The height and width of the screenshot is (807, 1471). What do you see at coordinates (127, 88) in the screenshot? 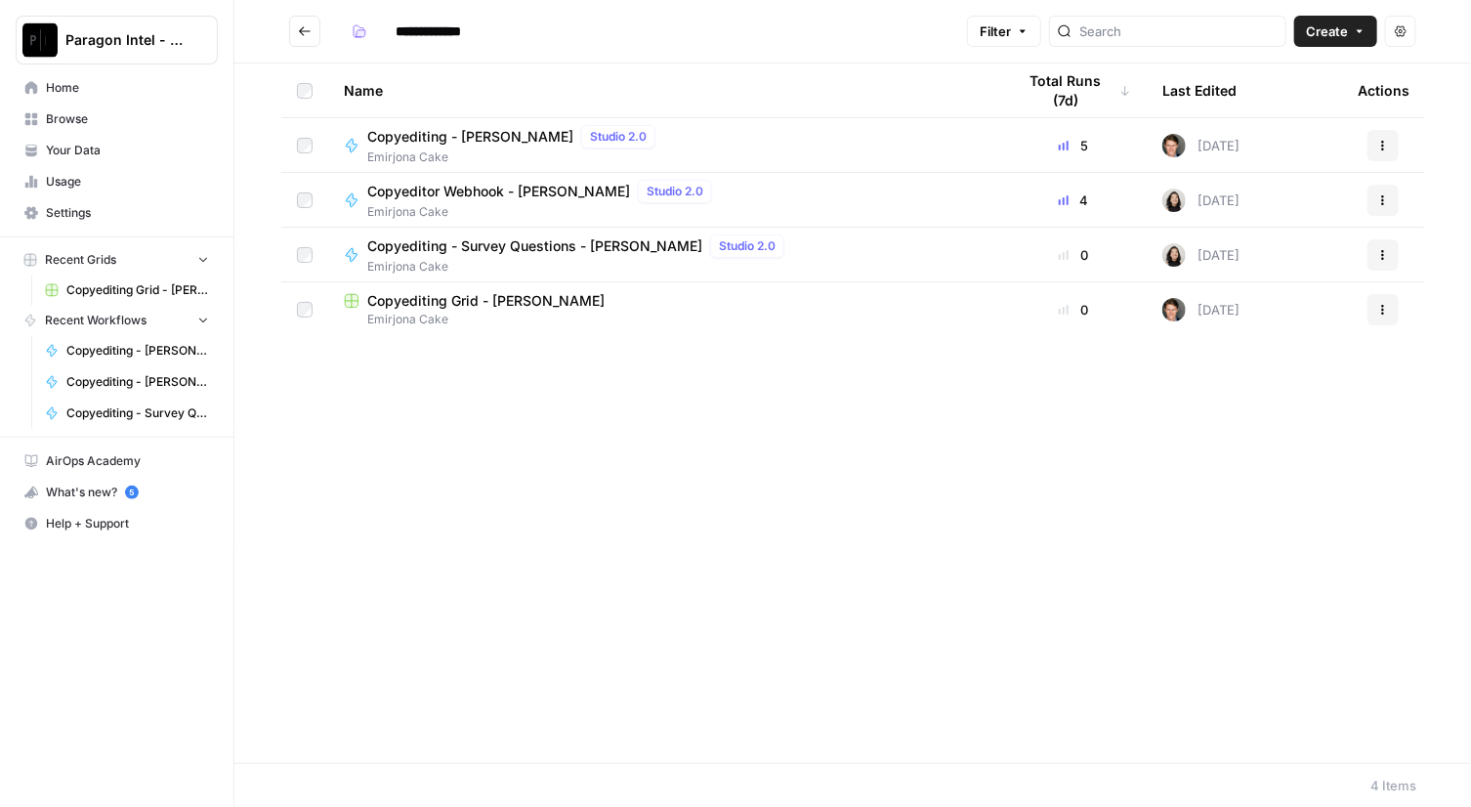
I see `span: Home` at bounding box center [127, 88].